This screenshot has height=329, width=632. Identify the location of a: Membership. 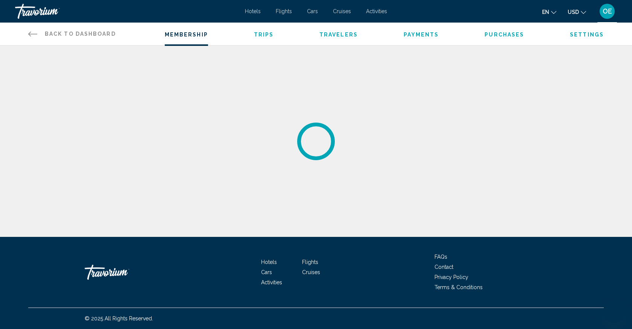
(186, 35).